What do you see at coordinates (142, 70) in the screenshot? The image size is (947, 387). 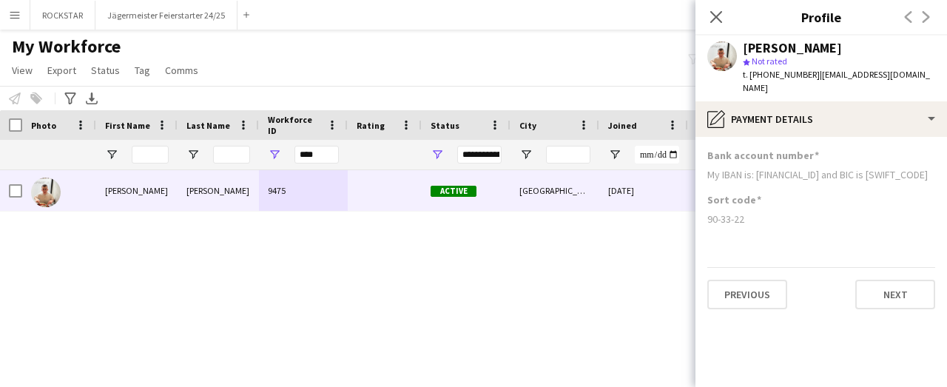 I see `span: Tag` at bounding box center [142, 70].